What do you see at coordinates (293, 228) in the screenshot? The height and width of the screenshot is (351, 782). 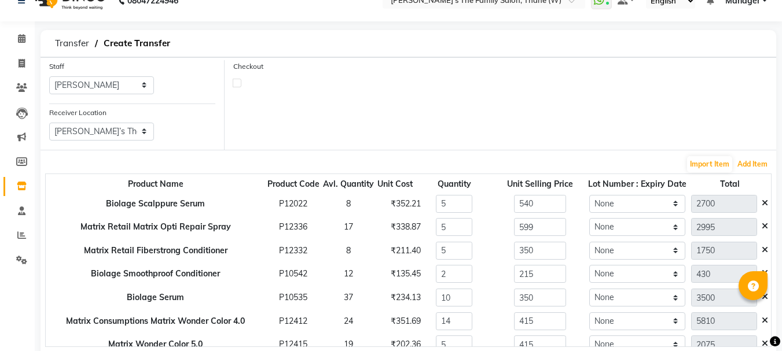 I see `td: P12336` at bounding box center [293, 228].